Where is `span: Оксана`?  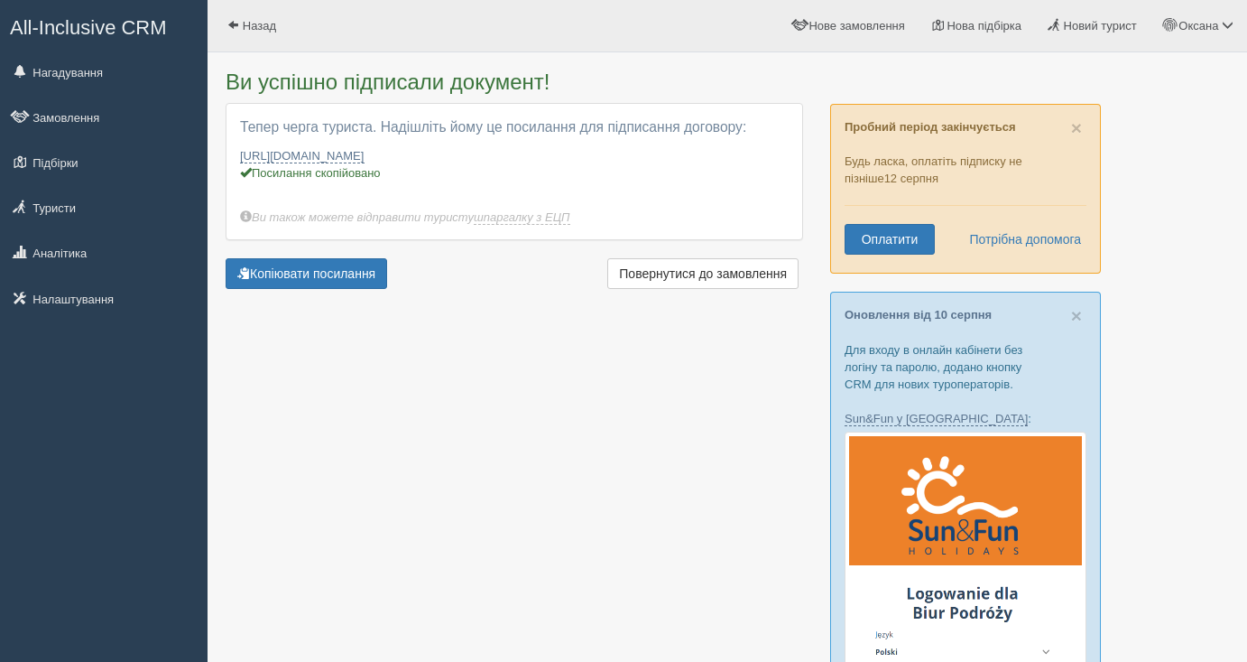
span: Оксана is located at coordinates (1199, 25).